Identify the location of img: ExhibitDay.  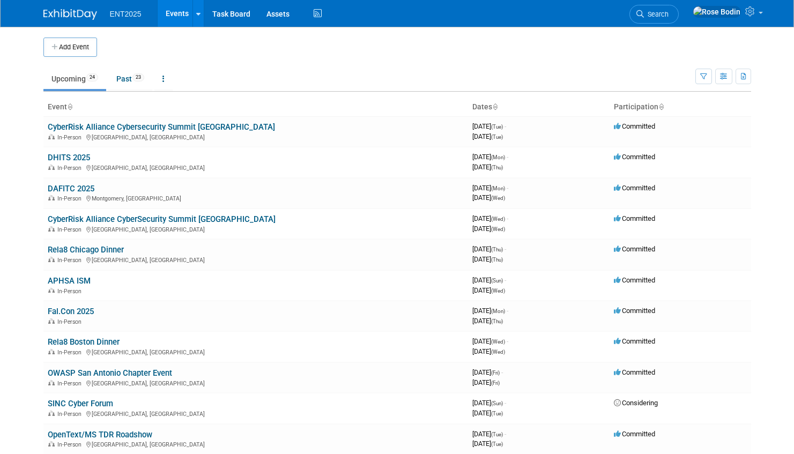
(70, 14).